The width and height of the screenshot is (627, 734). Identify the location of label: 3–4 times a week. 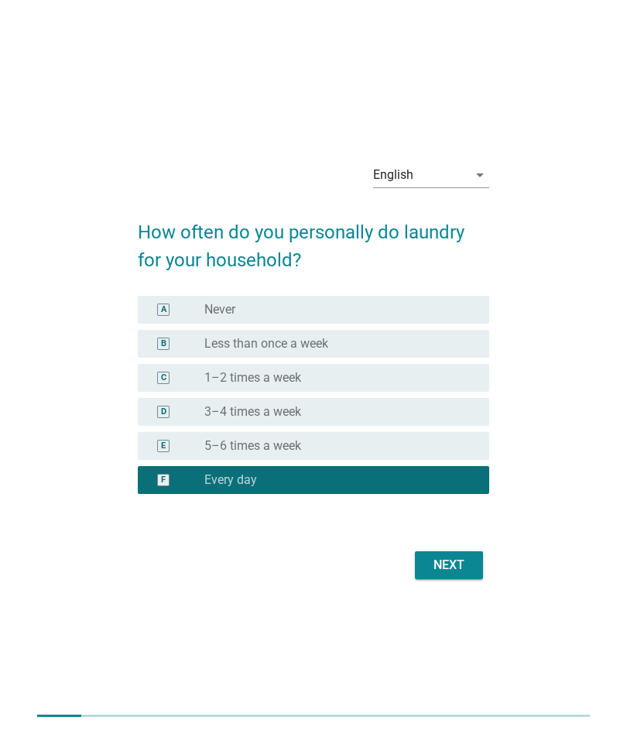
(252, 412).